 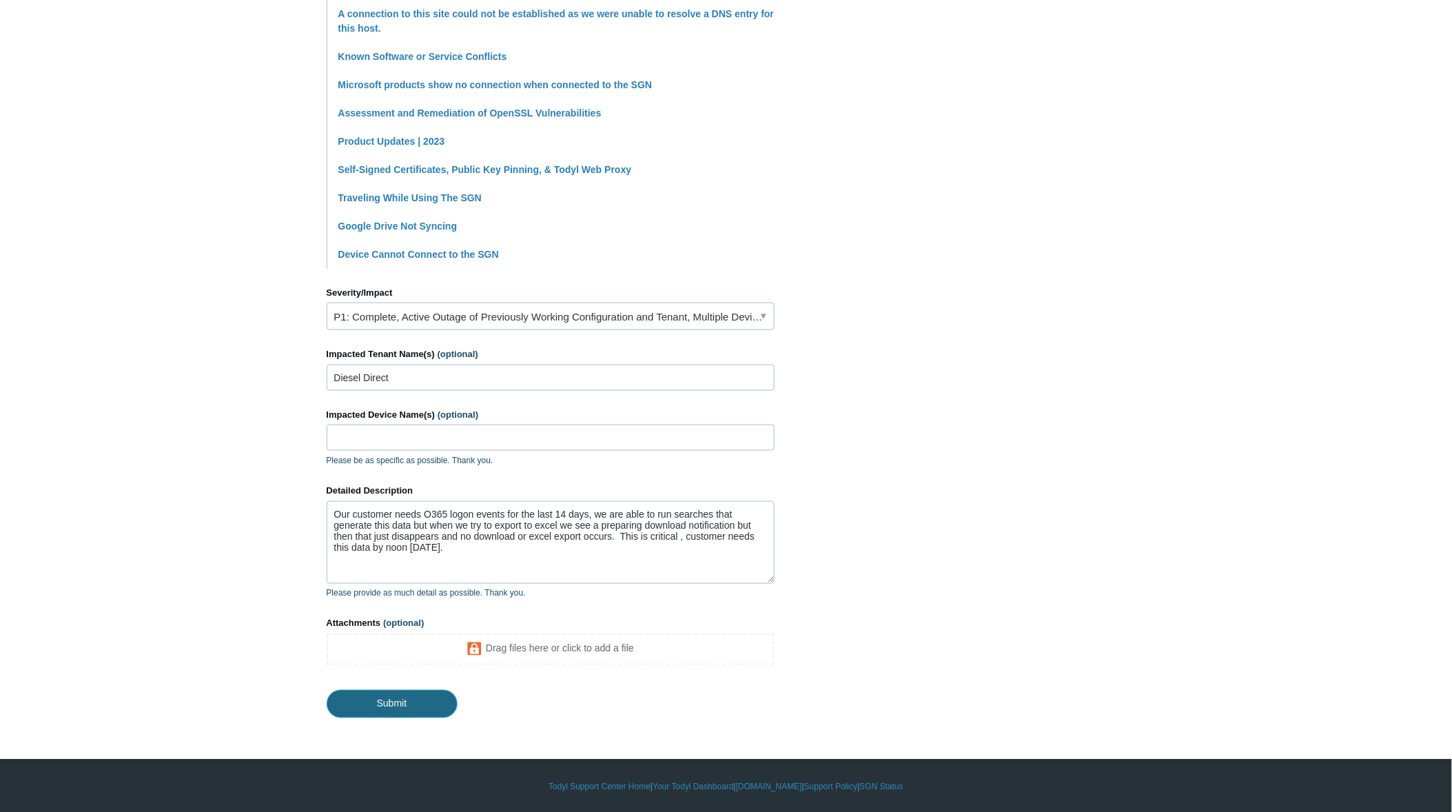 What do you see at coordinates (551, 293) in the screenshot?
I see `label: Severity/Impact` at bounding box center [551, 293].